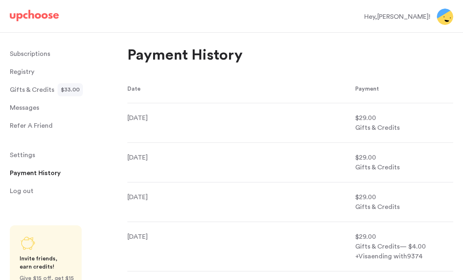  What do you see at coordinates (56, 108) in the screenshot?
I see `a: Messages` at bounding box center [56, 108].